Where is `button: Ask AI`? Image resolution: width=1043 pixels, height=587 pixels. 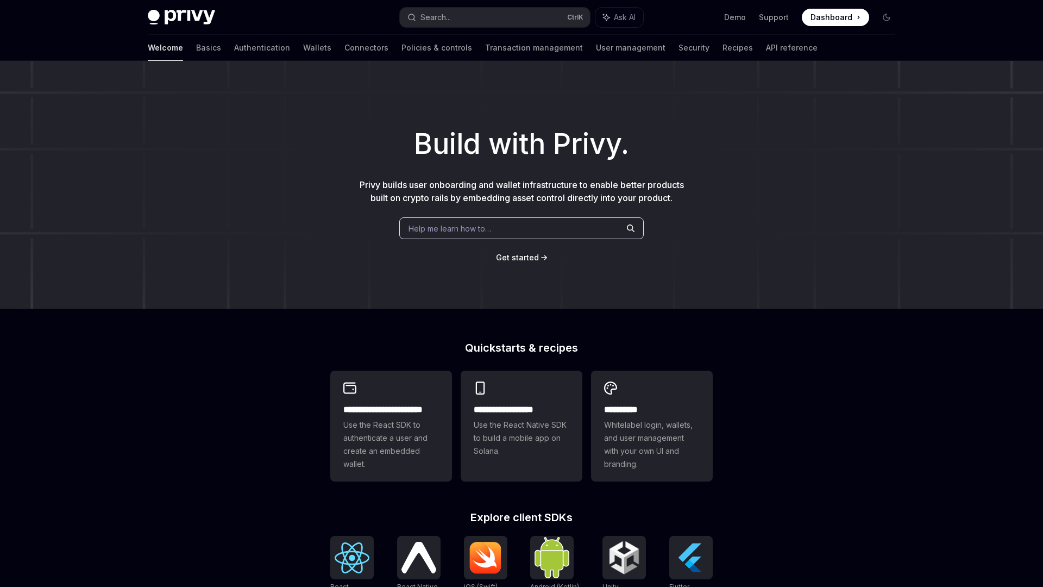 button: Ask AI is located at coordinates (619, 17).